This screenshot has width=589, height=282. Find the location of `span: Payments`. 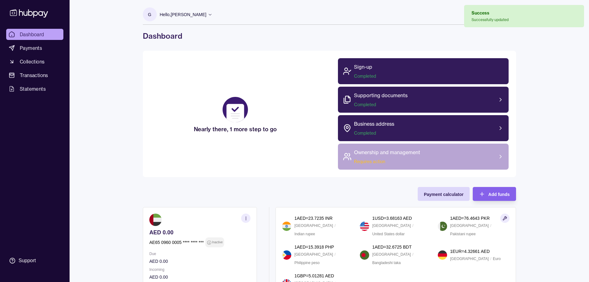

span: Payments is located at coordinates (31, 48).